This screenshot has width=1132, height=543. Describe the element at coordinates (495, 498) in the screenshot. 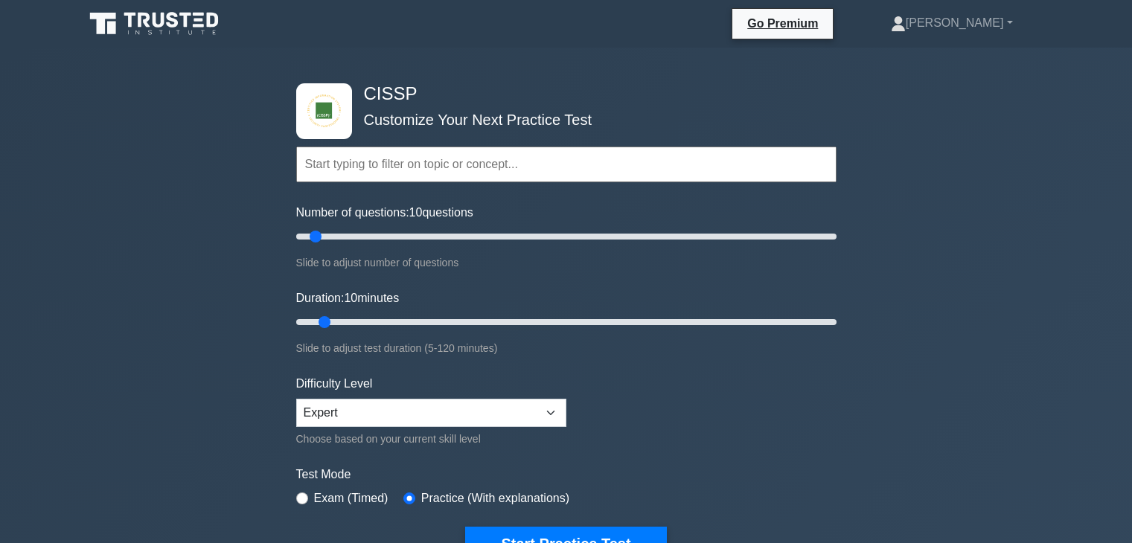

I see `label: Practice (With explanations)` at that location.